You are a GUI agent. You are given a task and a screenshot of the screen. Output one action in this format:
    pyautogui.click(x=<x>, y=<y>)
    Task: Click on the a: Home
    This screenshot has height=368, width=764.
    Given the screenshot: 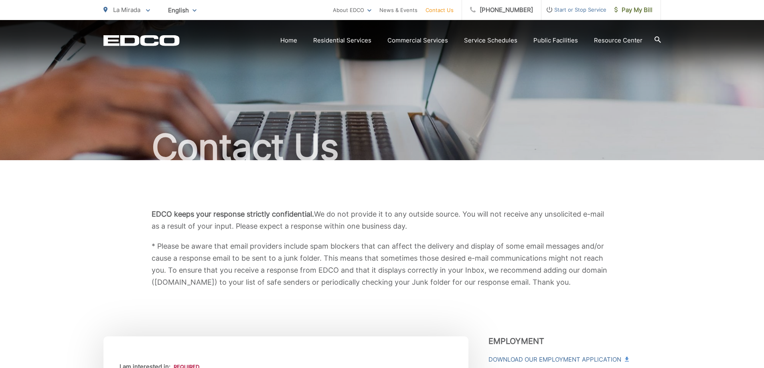 What is the action you would take?
    pyautogui.click(x=289, y=40)
    